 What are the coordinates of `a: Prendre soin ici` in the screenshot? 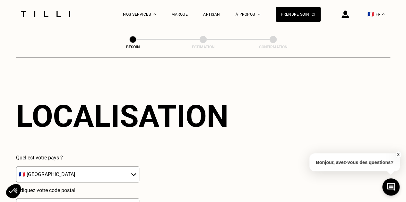 It's located at (298, 14).